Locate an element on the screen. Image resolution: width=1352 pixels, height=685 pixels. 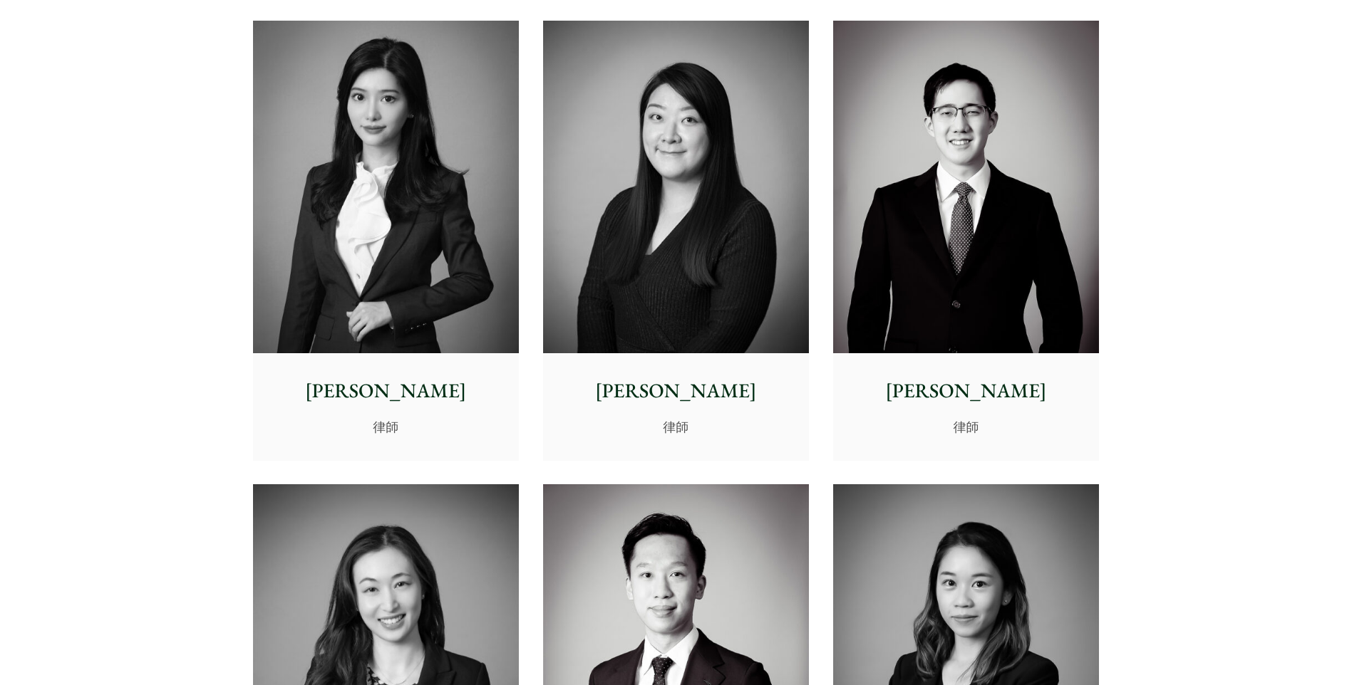
img: Florence Yan photo is located at coordinates (385, 187).